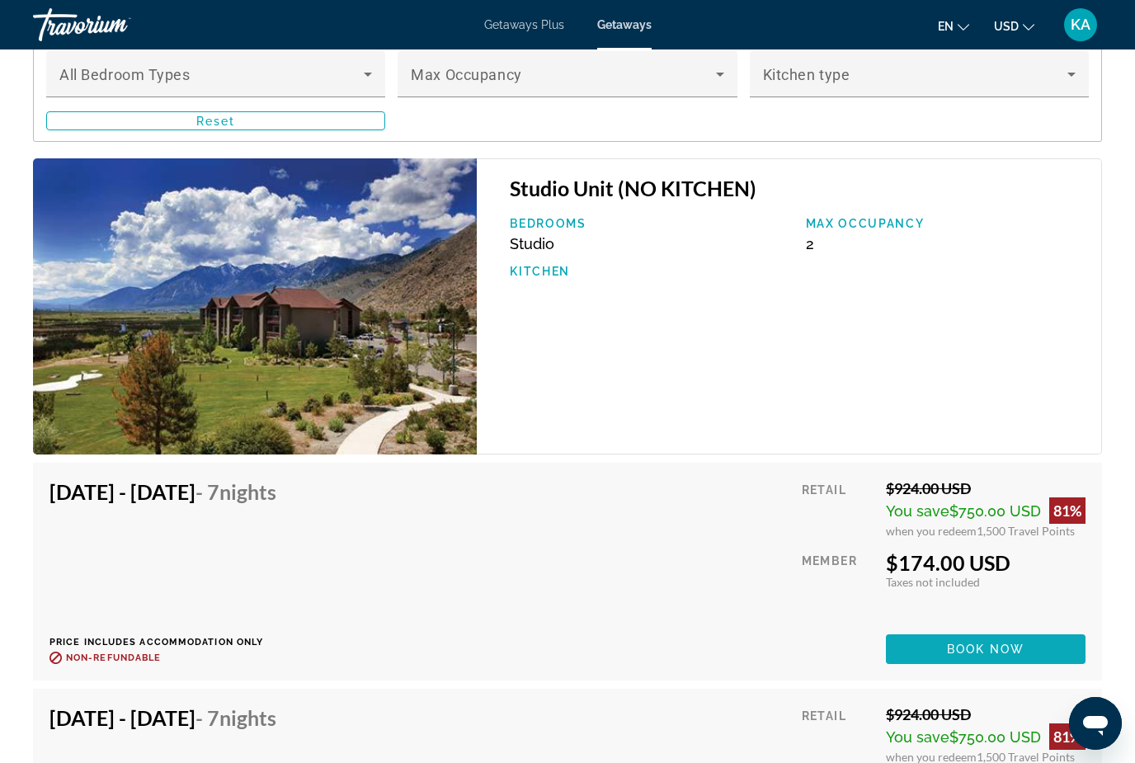  Describe the element at coordinates (115, 25) in the screenshot. I see `a: Travorium` at that location.